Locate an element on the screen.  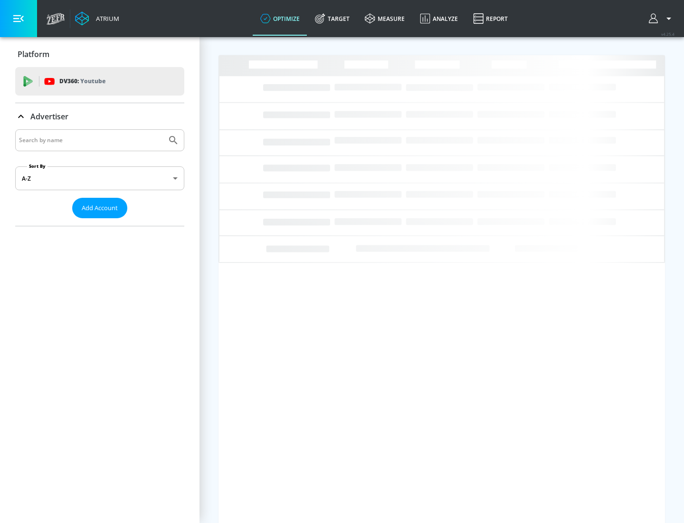
a: measure is located at coordinates (385, 19).